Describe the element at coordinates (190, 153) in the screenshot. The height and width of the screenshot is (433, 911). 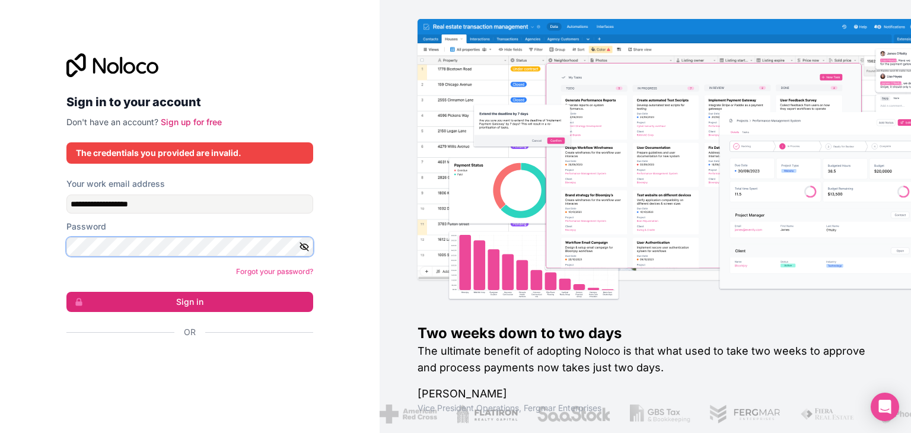
I see `div: The credentials you provided are invalid.` at that location.